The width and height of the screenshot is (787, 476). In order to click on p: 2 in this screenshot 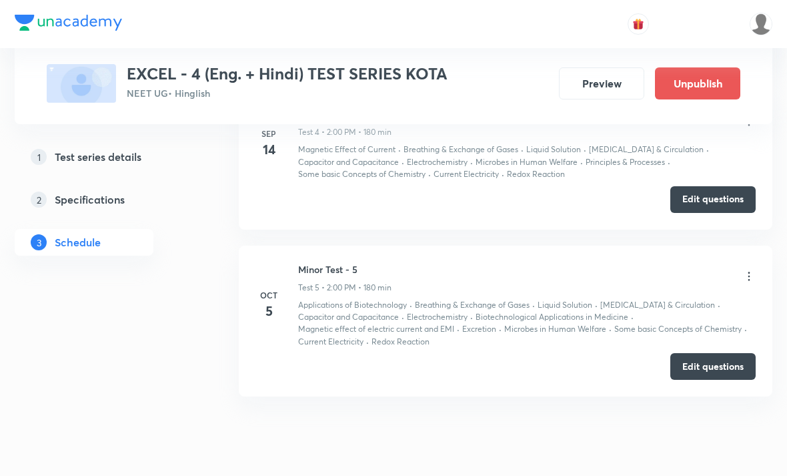, I will do `click(39, 199)`.